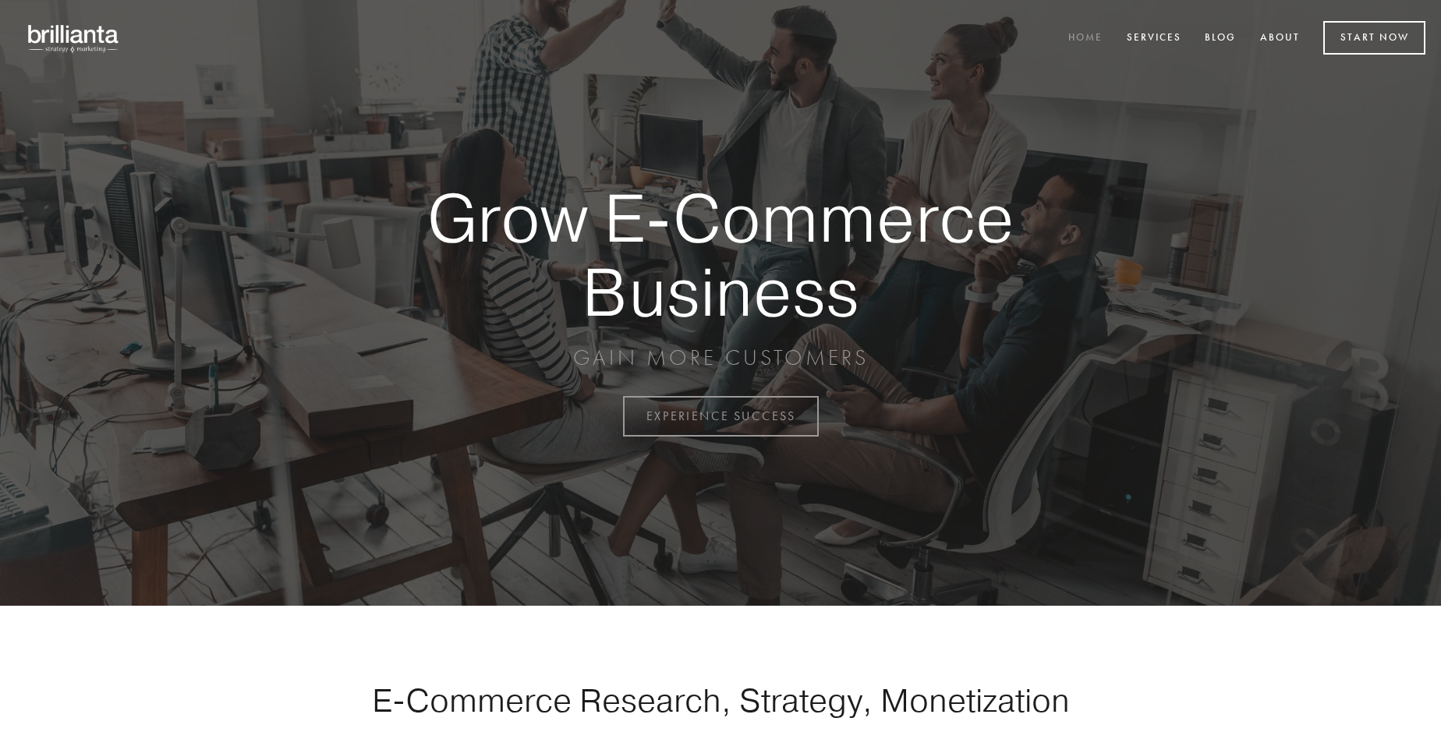 The width and height of the screenshot is (1441, 732). Describe the element at coordinates (720, 416) in the screenshot. I see `a: EXPERIENCE SUCCESS` at that location.